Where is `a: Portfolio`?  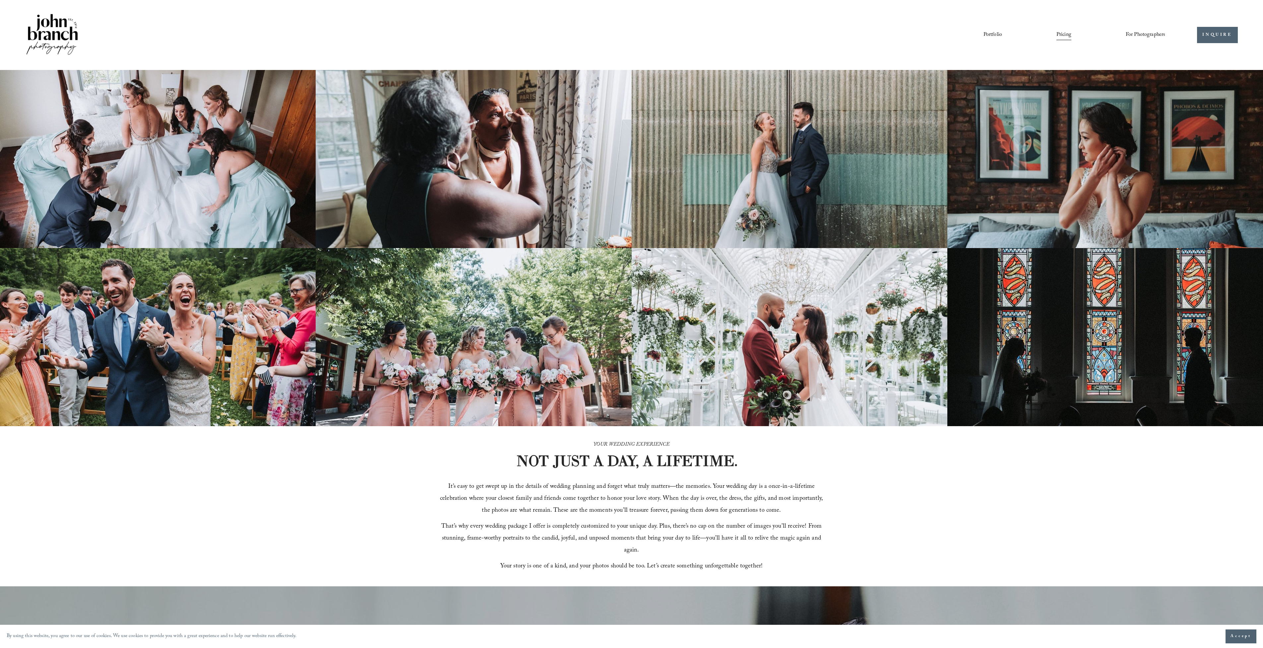
a: Portfolio is located at coordinates (993, 35).